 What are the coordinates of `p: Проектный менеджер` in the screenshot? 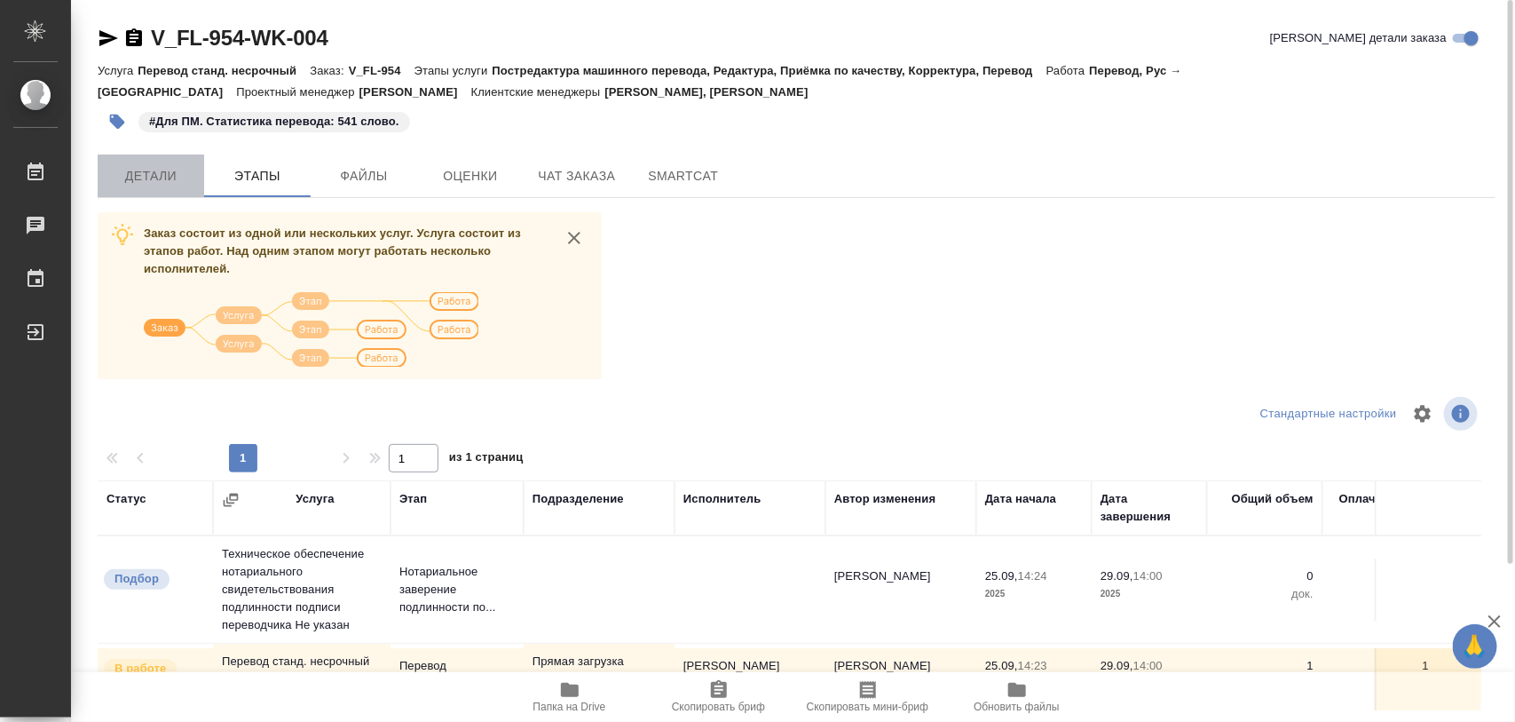 It's located at (297, 91).